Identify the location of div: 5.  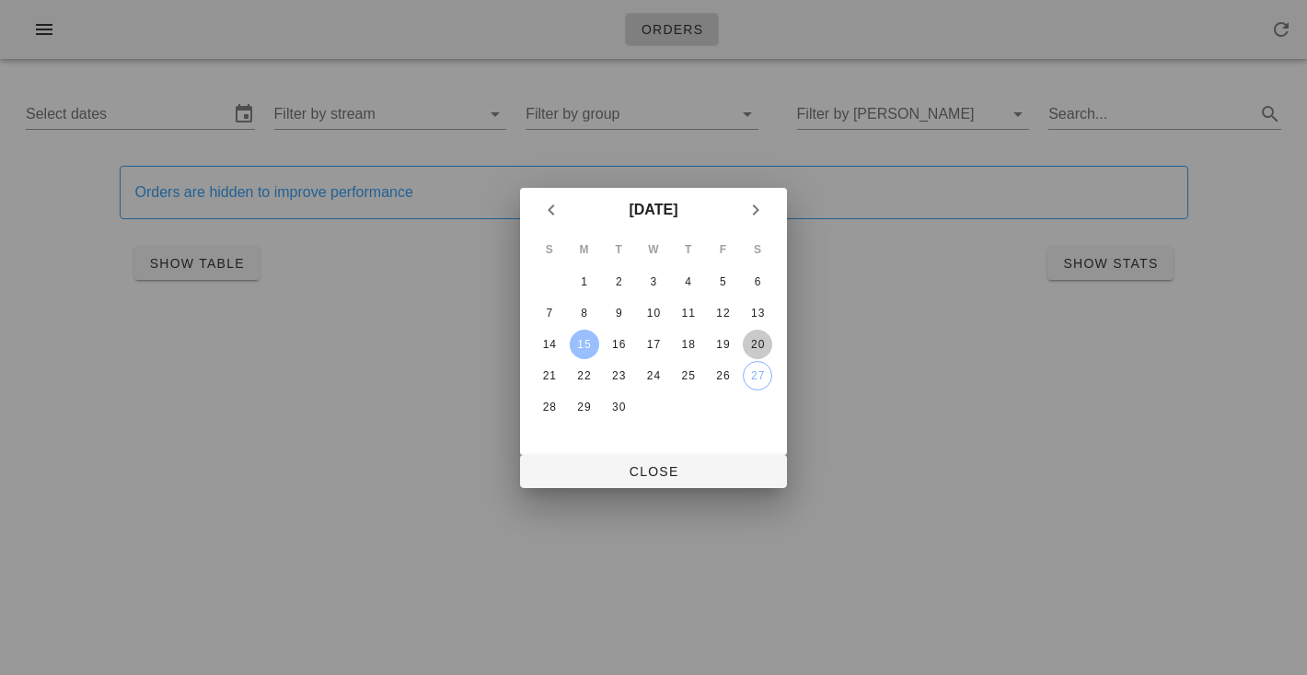
(723, 282).